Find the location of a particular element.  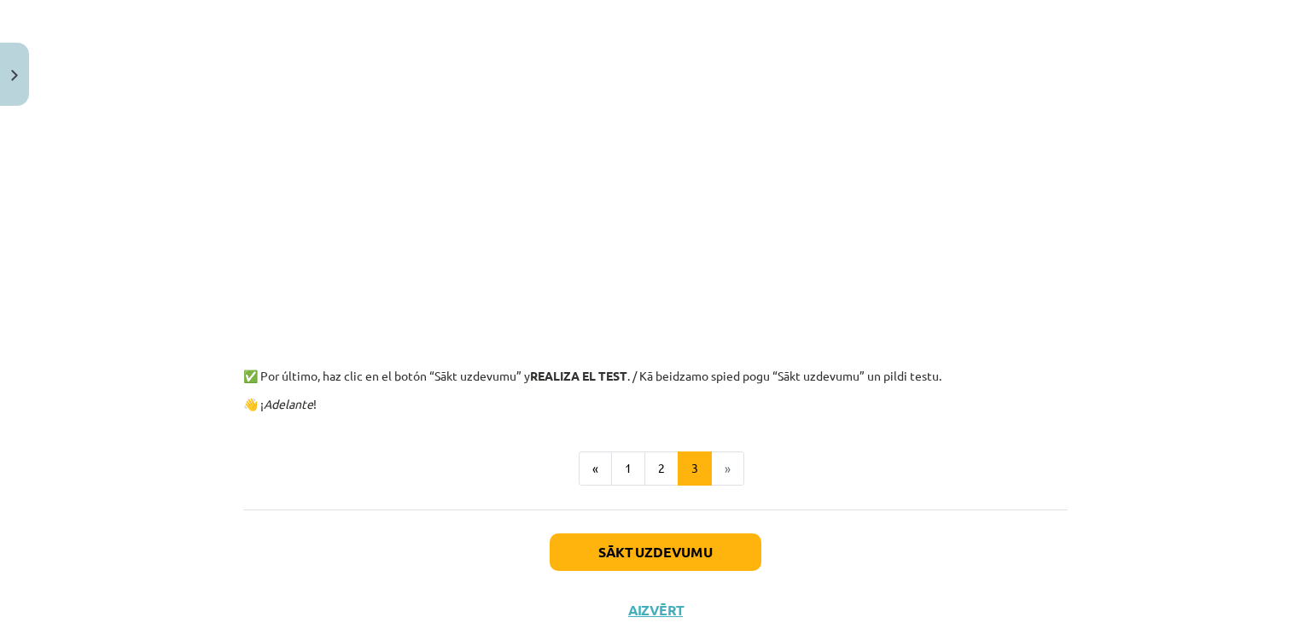

p: ✅ Por último, haz clic en el botón “Sākt uzdevumu” y . / Kā beidzamo spied pogu “Sākt uzdevumu” u... is located at coordinates (655, 375).